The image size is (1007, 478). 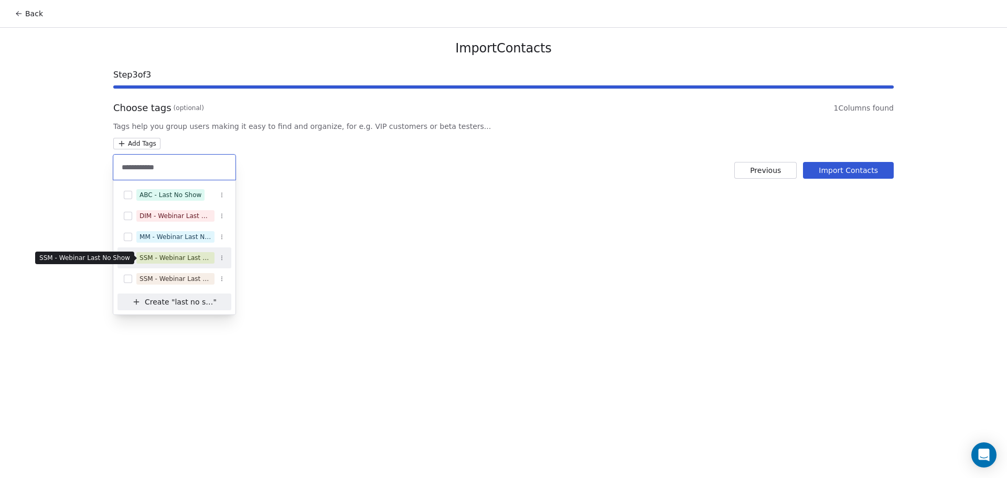 I want to click on div: SSM - Webinar Last No Show - SMS Send, so click(x=175, y=279).